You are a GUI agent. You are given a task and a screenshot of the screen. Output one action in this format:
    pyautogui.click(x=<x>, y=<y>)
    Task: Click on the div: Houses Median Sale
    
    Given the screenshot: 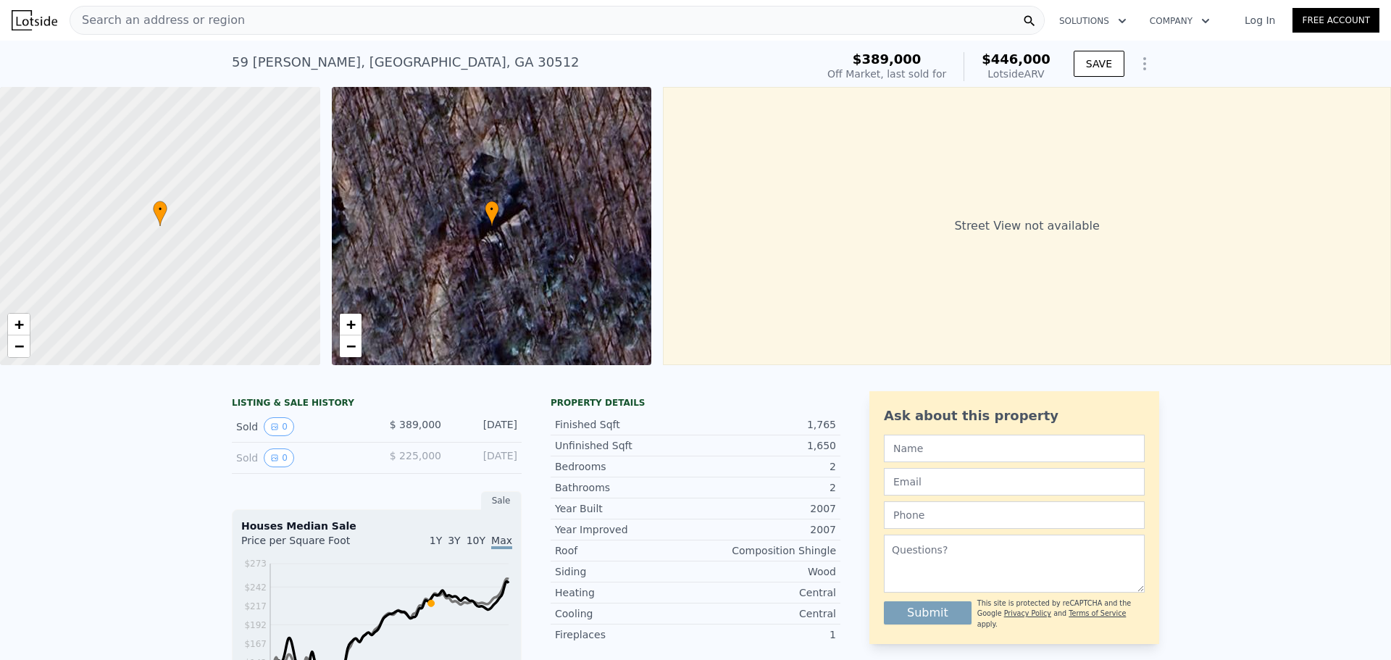 What is the action you would take?
    pyautogui.click(x=377, y=526)
    